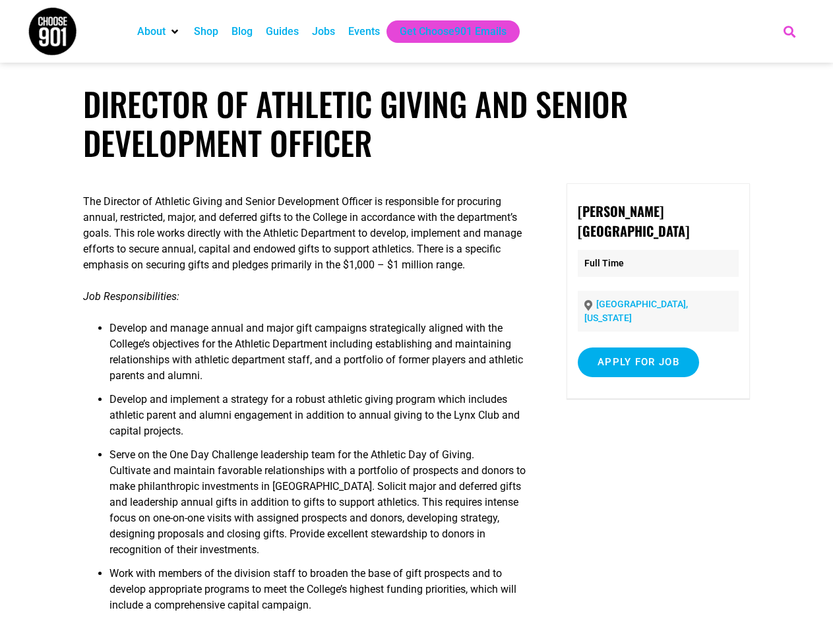 This screenshot has height=633, width=833. What do you see at coordinates (242, 32) in the screenshot?
I see `div: Blog` at bounding box center [242, 32].